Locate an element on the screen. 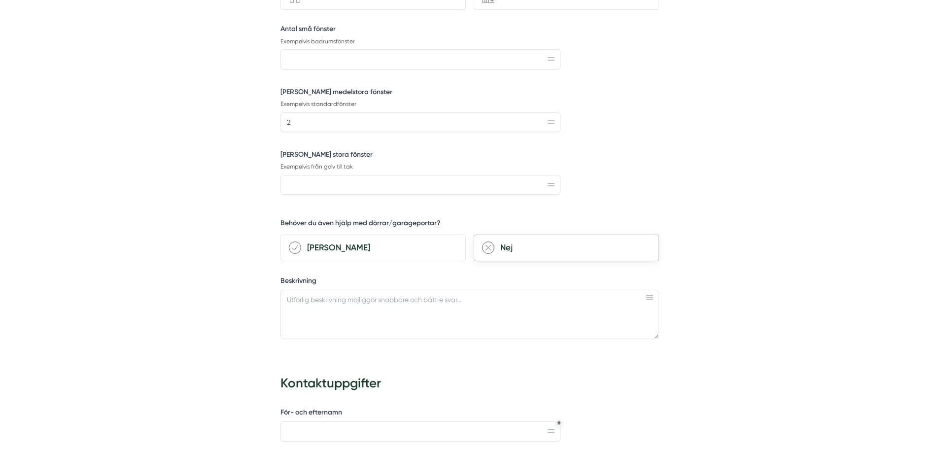 The height and width of the screenshot is (449, 939). div: Obligatoriskt is located at coordinates (559, 423).